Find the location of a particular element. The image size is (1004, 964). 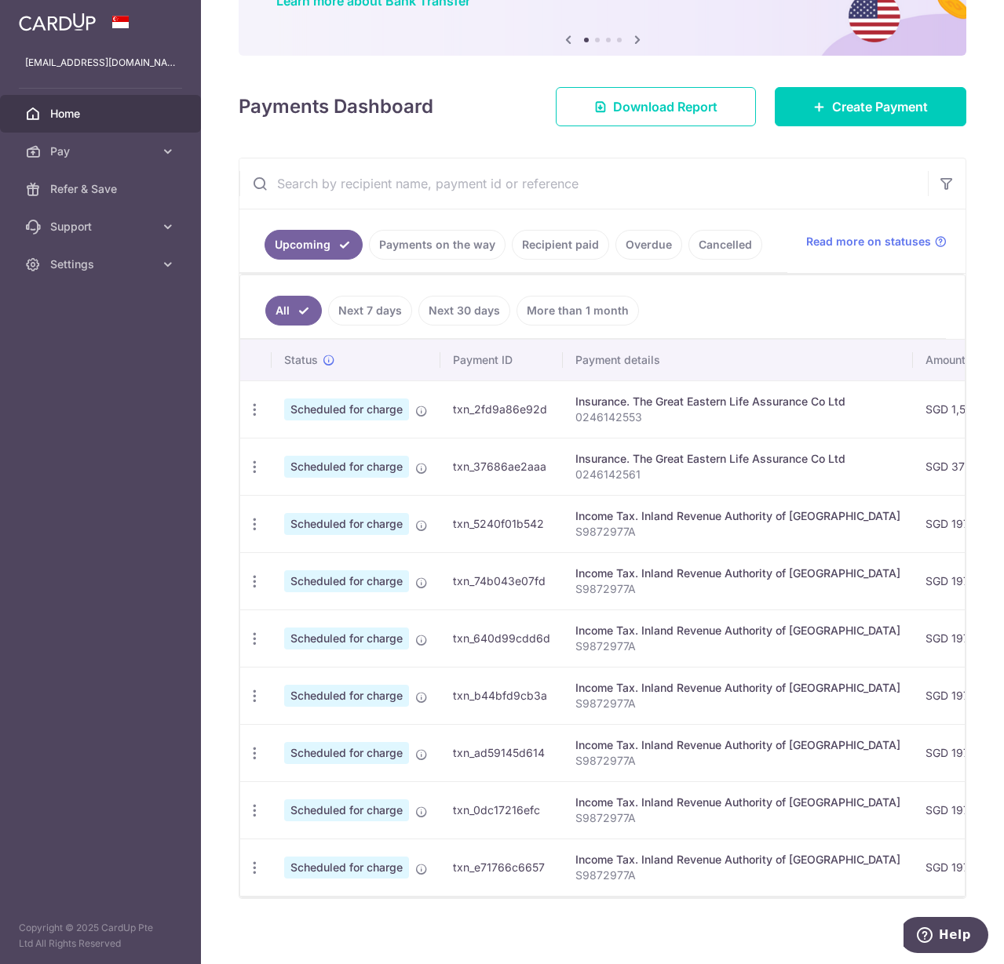

td: txn_74b043e07fd is located at coordinates (501, 581).